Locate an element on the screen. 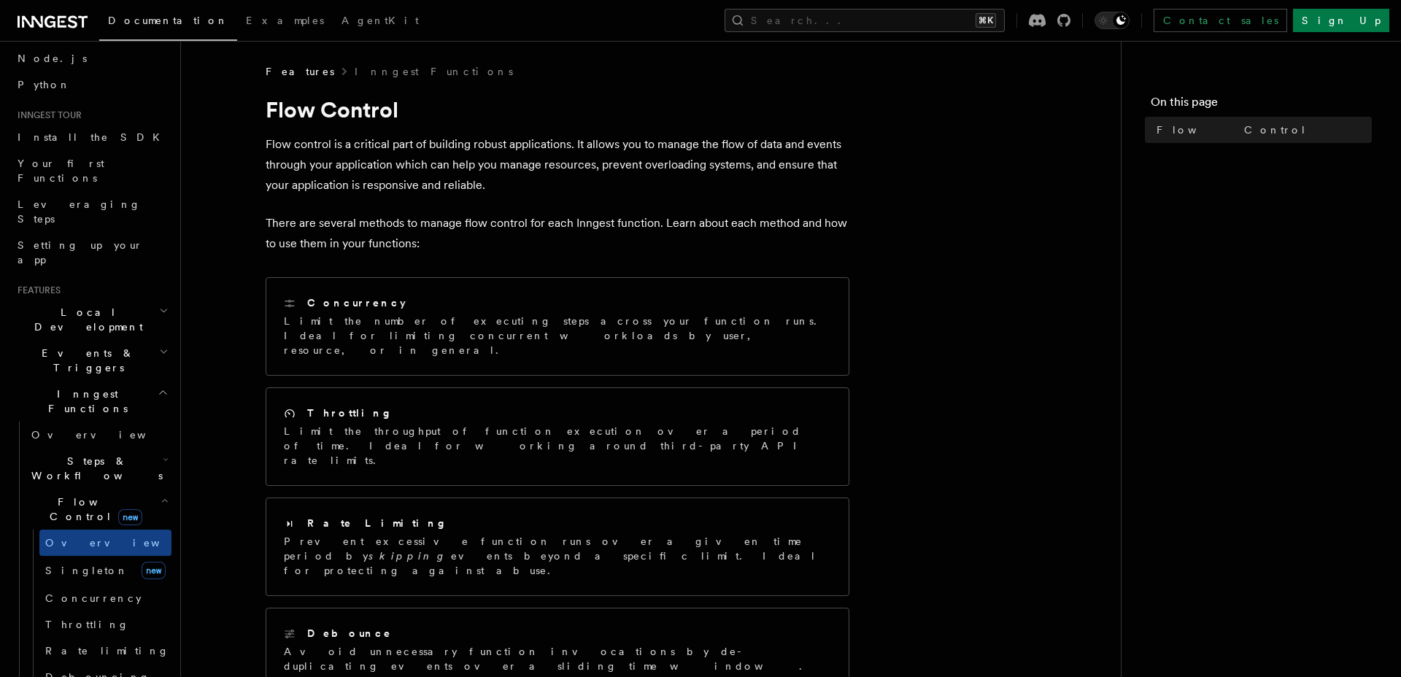 This screenshot has width=1401, height=677. button: Local Development is located at coordinates (91, 320).